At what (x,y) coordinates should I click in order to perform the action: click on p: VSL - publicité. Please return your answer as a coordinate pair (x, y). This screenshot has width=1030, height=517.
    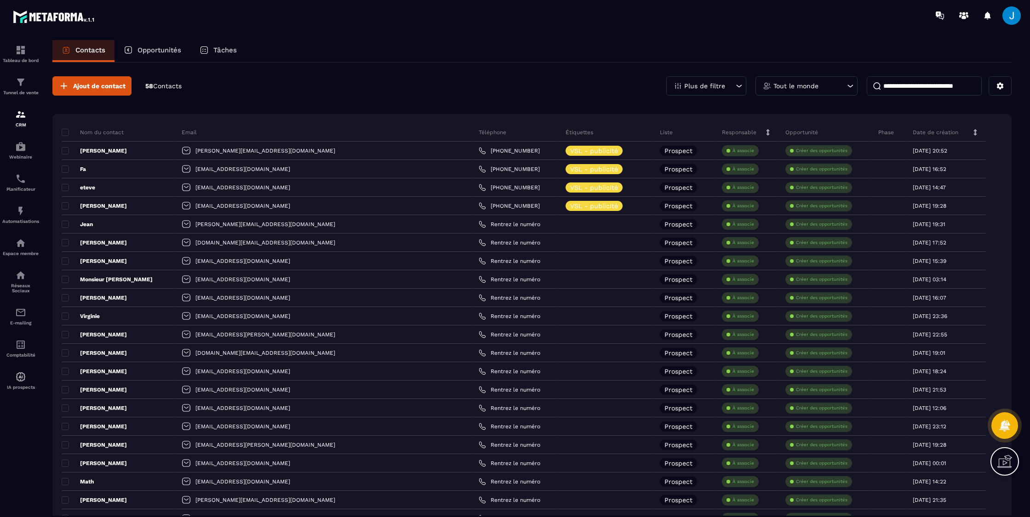
    Looking at the image, I should click on (594, 151).